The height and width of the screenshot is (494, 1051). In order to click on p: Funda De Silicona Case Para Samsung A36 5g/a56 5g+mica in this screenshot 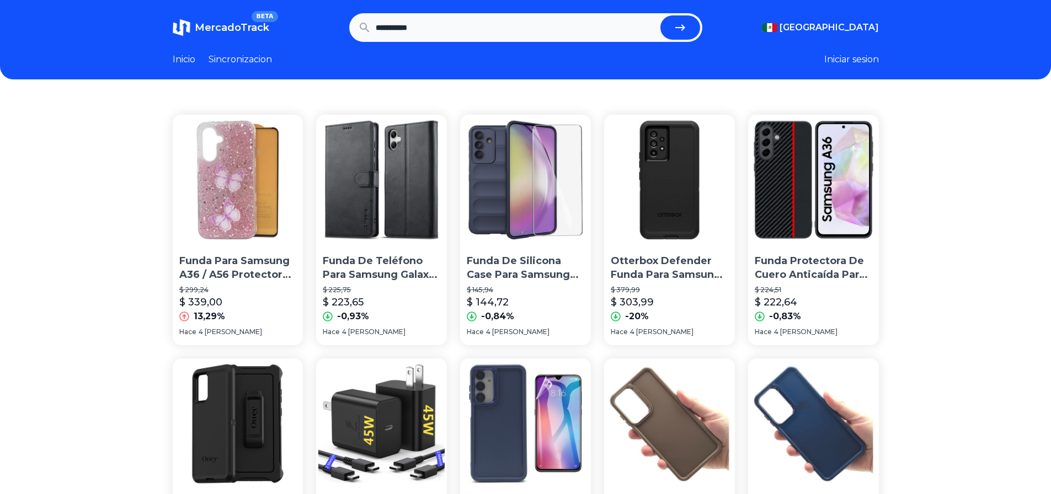, I will do `click(525, 268)`.